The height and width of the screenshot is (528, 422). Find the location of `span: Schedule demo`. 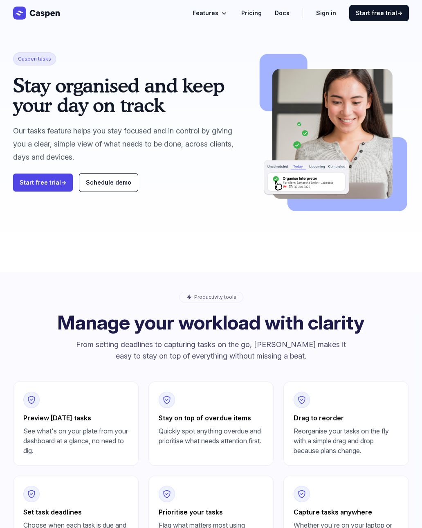

span: Schedule demo is located at coordinates (108, 182).